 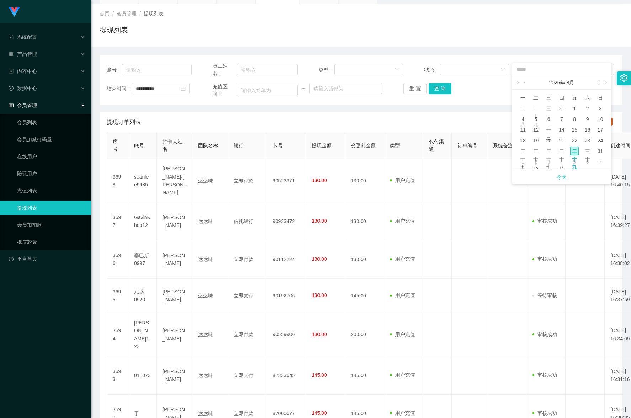 I want to click on td: 2025年8月29日, so click(x=574, y=151).